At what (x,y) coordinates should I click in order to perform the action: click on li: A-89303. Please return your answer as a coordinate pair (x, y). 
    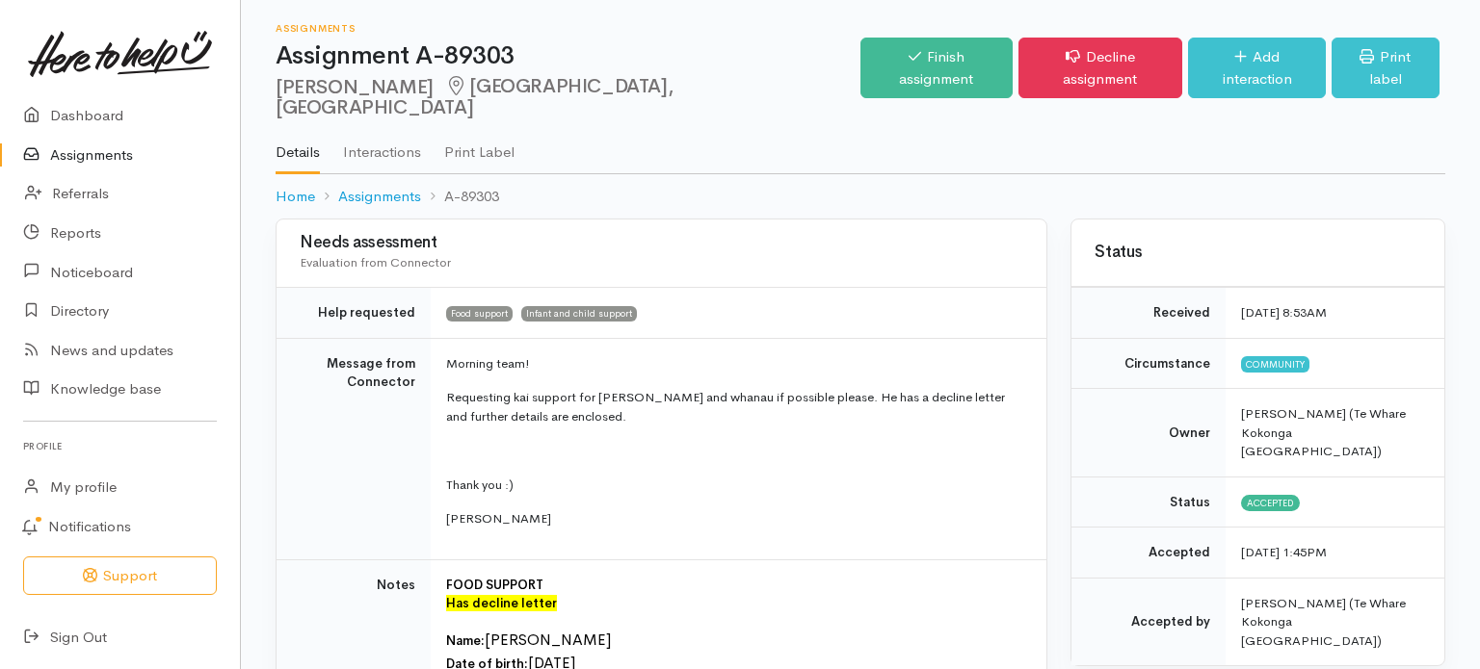
    Looking at the image, I should click on (459, 196).